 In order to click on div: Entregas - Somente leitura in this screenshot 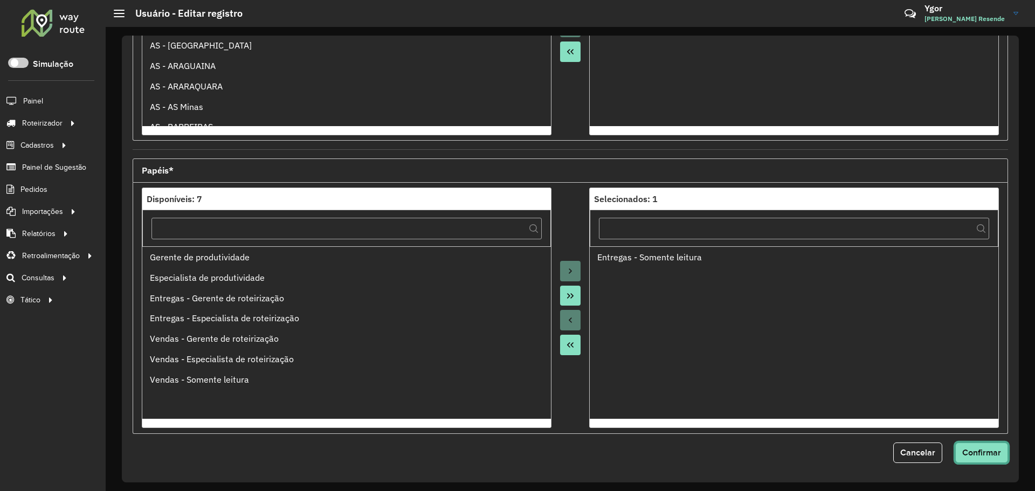, I will do `click(794, 257)`.